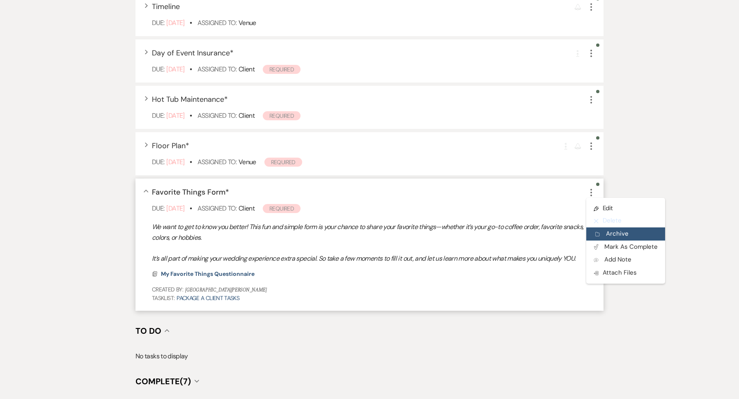 The height and width of the screenshot is (399, 739). Describe the element at coordinates (626, 247) in the screenshot. I see `button: Mark As Complete` at that location.